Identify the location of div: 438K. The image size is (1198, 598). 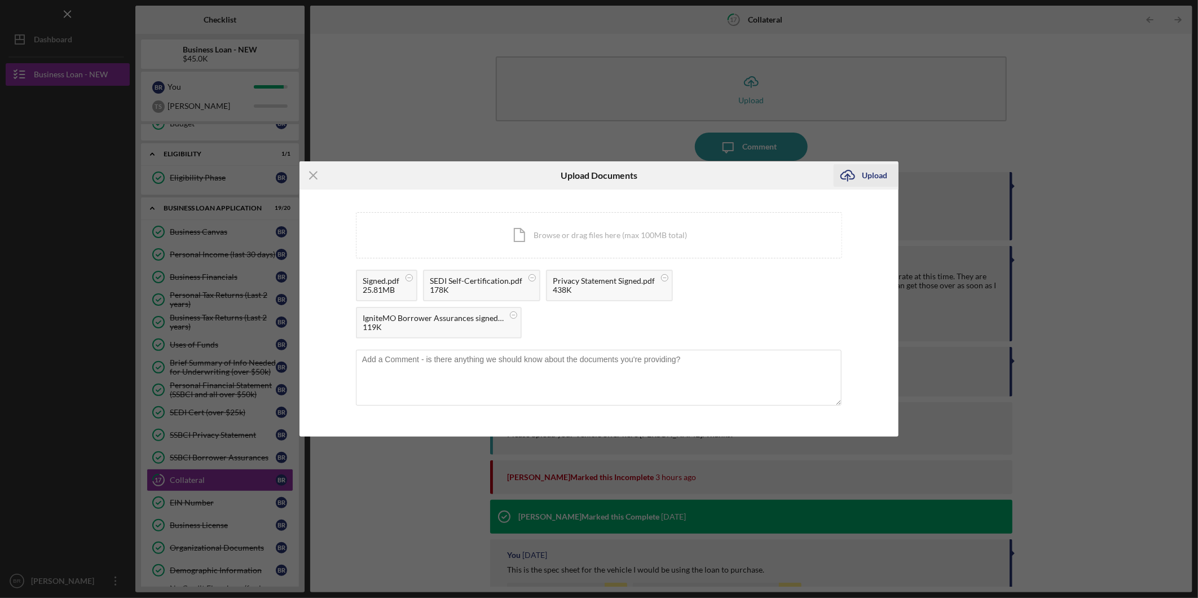
(604, 290).